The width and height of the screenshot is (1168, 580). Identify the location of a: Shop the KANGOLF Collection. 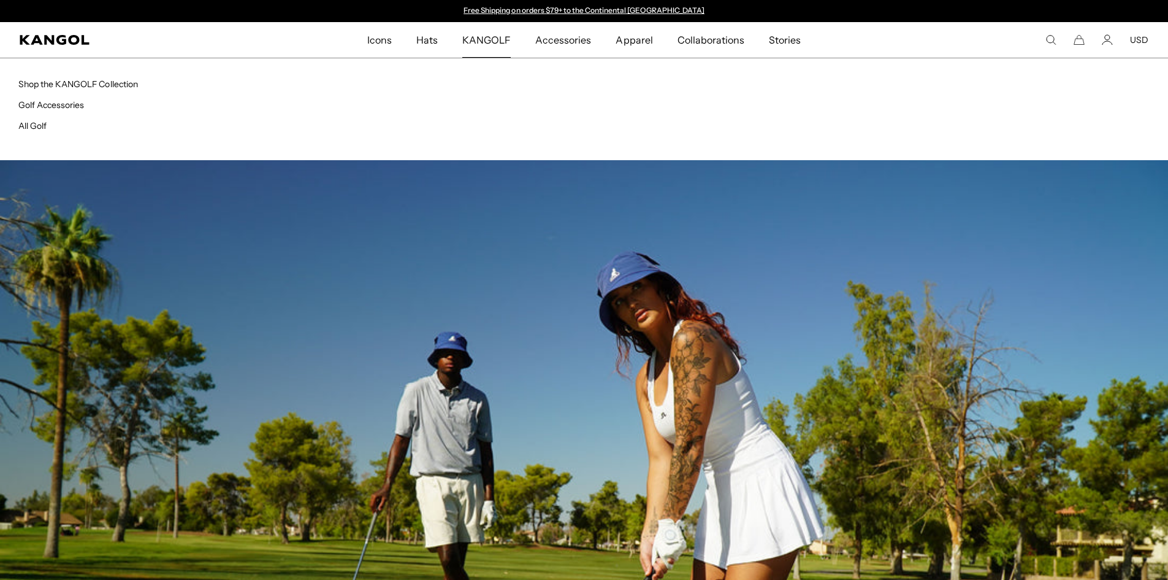
(78, 84).